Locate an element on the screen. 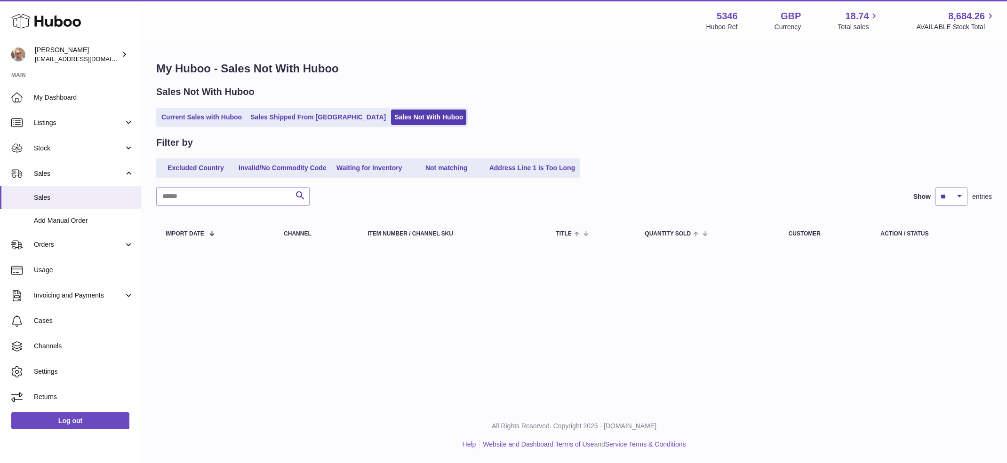 The width and height of the screenshot is (1007, 463). span: Quantity Sold is located at coordinates (668, 234).